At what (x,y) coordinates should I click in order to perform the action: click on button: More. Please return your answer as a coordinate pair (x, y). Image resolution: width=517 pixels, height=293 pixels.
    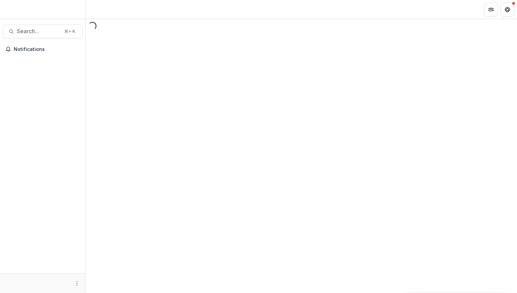
    Looking at the image, I should click on (77, 284).